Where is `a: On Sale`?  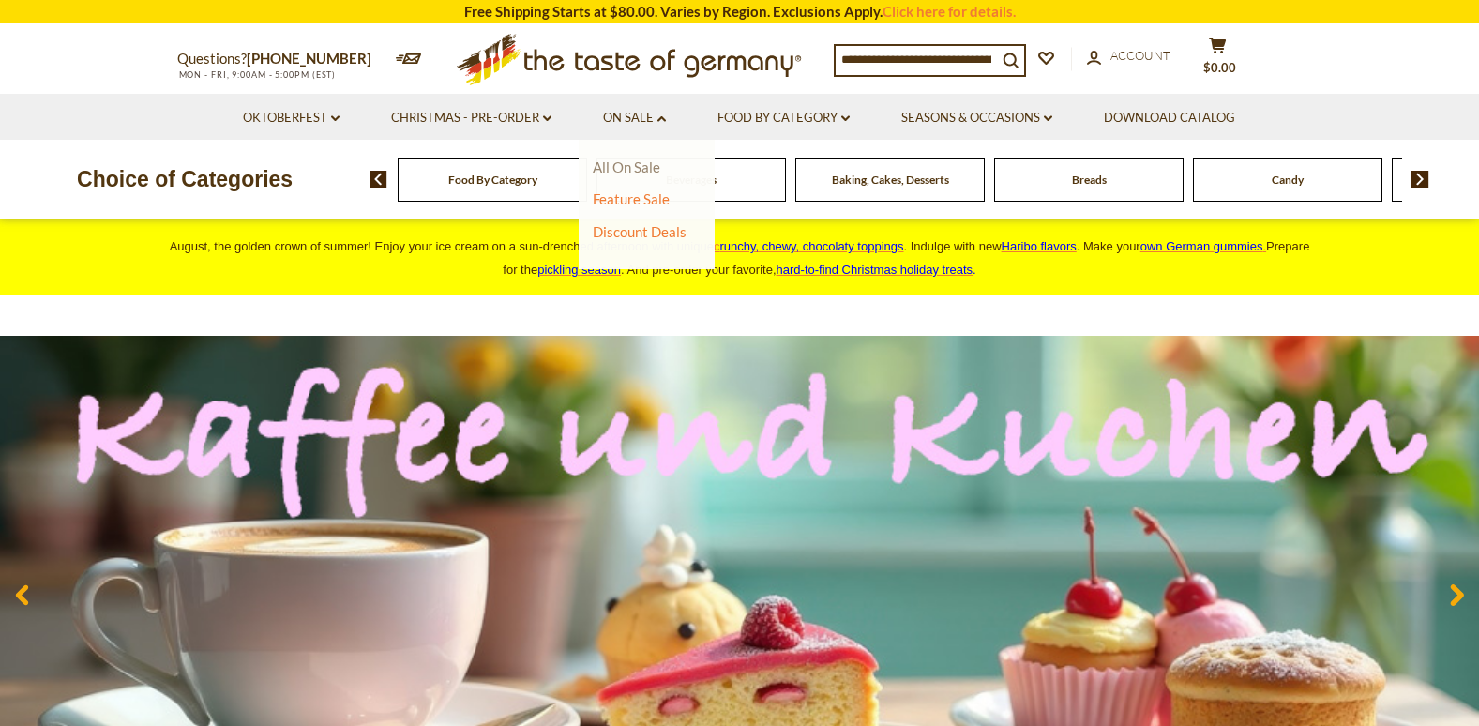
a: On Sale is located at coordinates (634, 118).